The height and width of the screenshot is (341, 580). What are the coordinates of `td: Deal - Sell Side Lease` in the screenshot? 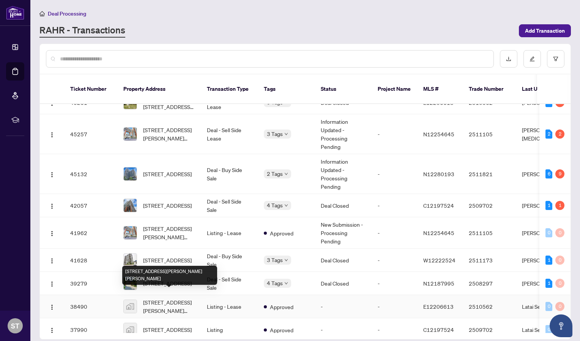 It's located at (229, 134).